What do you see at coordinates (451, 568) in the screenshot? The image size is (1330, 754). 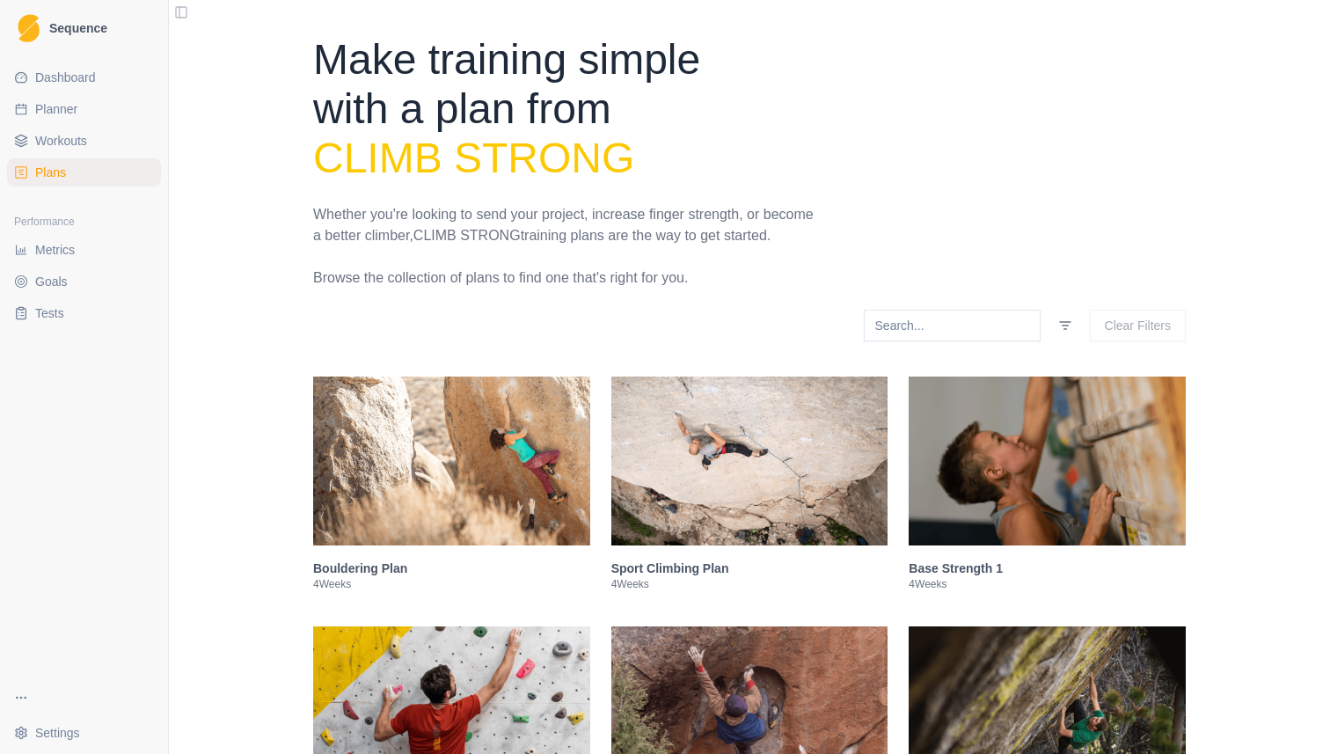 I see `h3: Bouldering Plan` at bounding box center [451, 568].